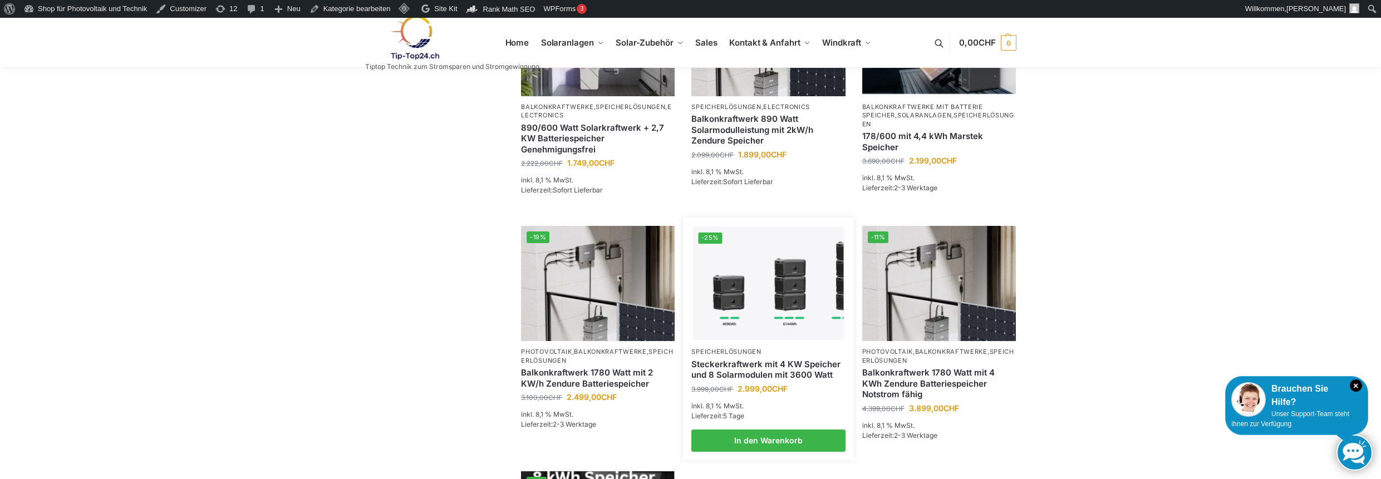 This screenshot has height=479, width=1381. I want to click on a: Solaranlagen, so click(924, 115).